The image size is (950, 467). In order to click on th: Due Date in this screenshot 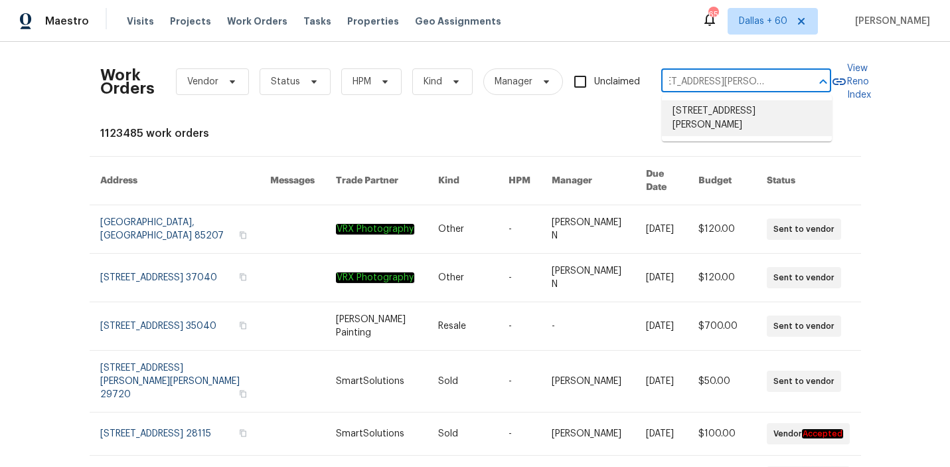, I will do `click(662, 181)`.